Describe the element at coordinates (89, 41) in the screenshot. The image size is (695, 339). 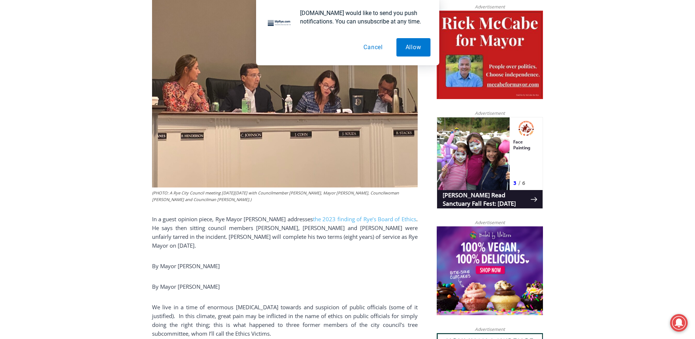
I see `div: Face Painting` at that location.